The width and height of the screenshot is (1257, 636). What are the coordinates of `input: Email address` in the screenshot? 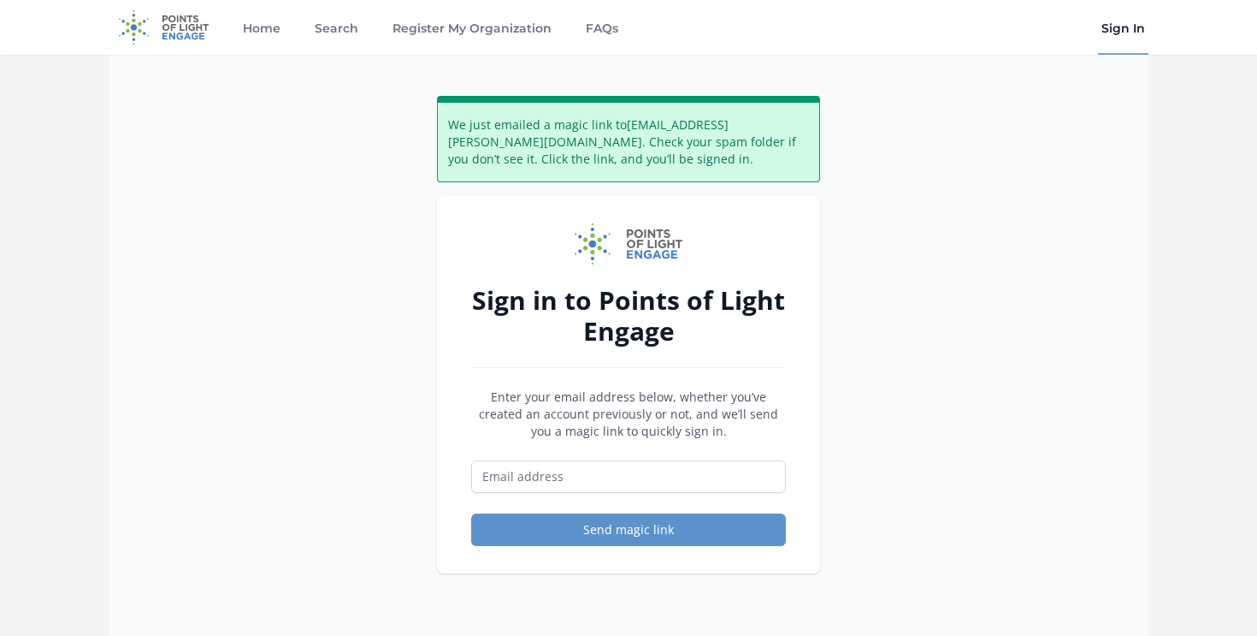 It's located at (629, 476).